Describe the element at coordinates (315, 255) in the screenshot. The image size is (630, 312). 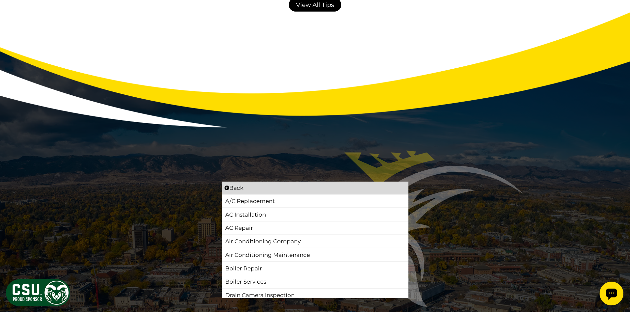
I see `a: Air Conditioning Maintenance` at that location.